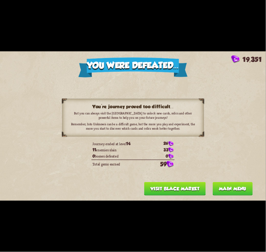 The width and height of the screenshot is (266, 252). Describe the element at coordinates (163, 157) in the screenshot. I see `td: 0` at that location.